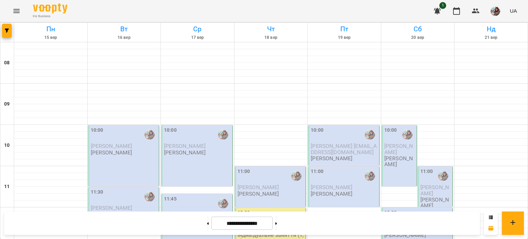 Image resolution: width=528 pixels, height=239 pixels. What do you see at coordinates (50, 16) in the screenshot?
I see `span: For Business` at bounding box center [50, 16].